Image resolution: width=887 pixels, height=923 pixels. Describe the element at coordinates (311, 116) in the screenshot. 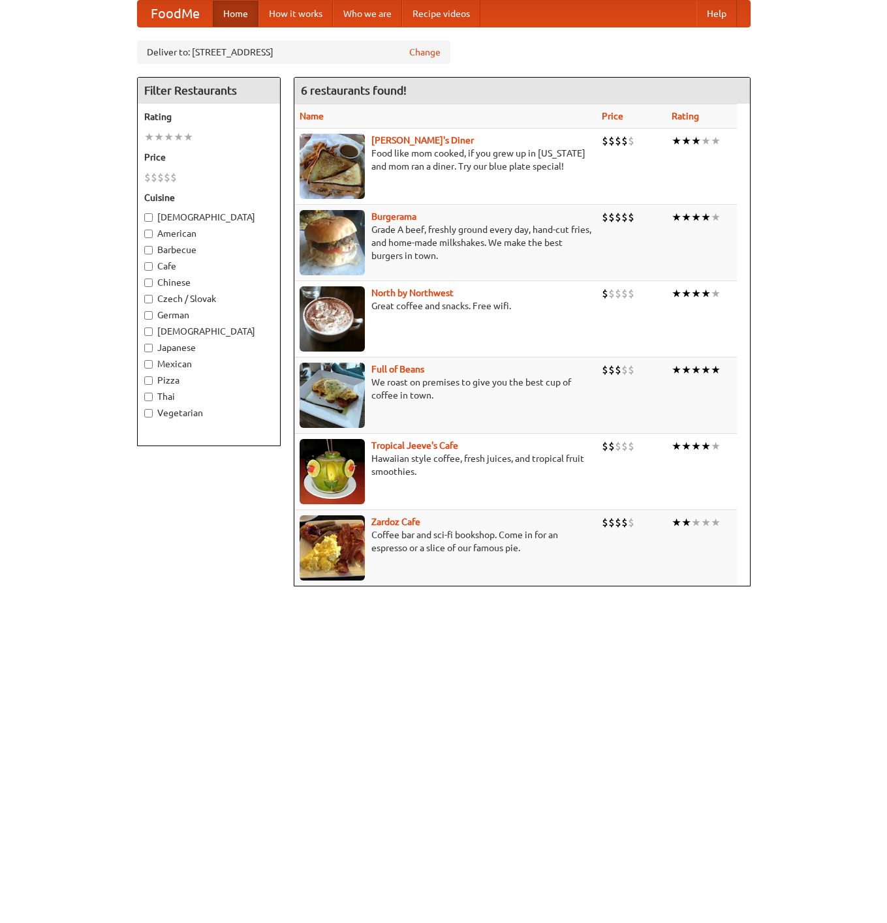

I see `a: Name` at that location.